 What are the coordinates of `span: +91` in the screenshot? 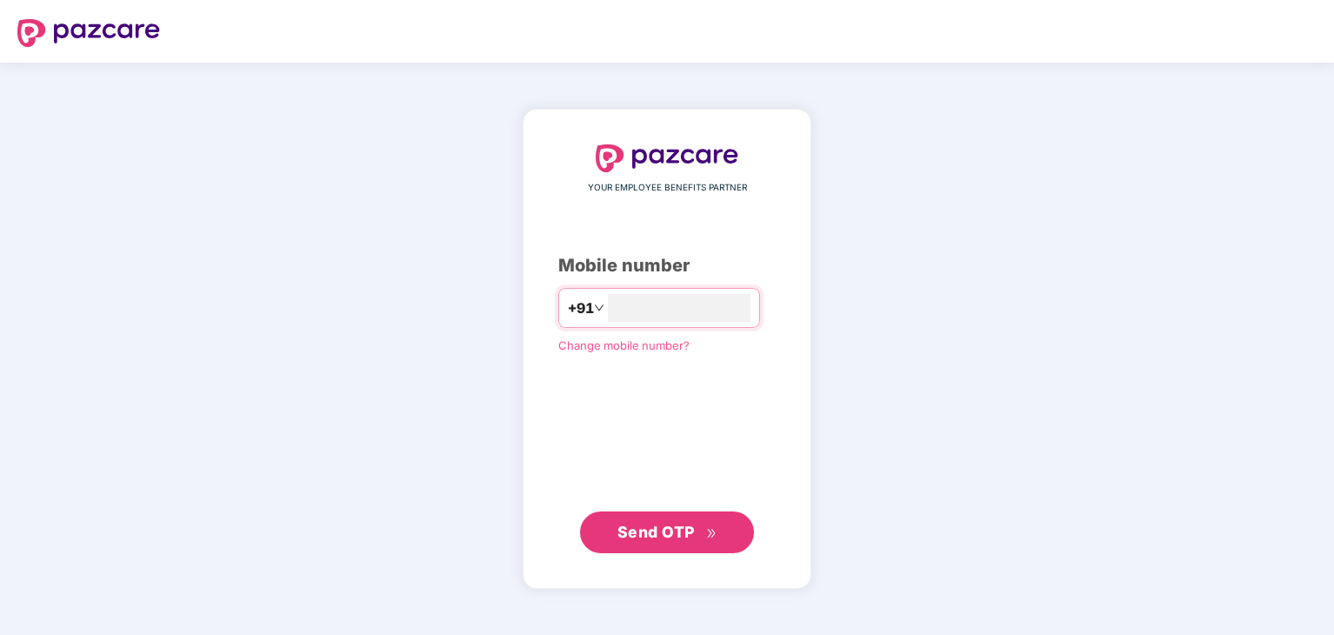 It's located at (581, 308).